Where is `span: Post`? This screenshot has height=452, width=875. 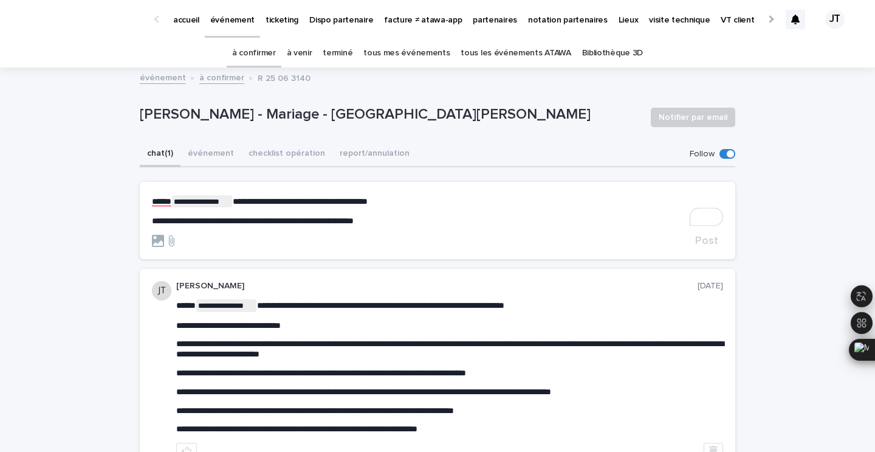
span: Post is located at coordinates (707, 241).